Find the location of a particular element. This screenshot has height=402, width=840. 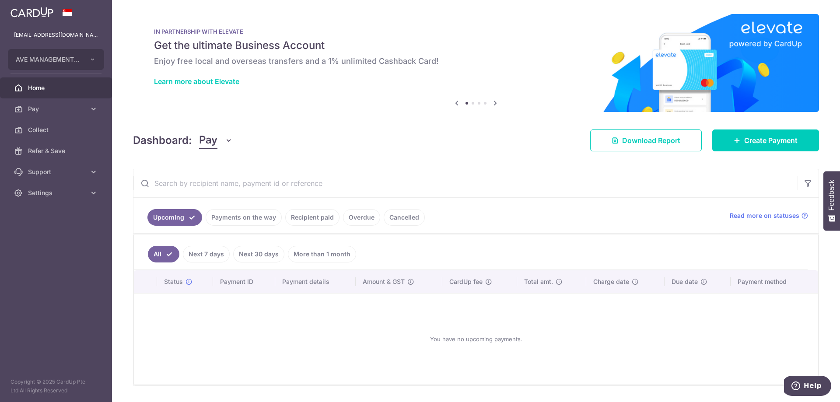

button: AVE MANAGEMENT PTE. LTD. is located at coordinates (56, 60).